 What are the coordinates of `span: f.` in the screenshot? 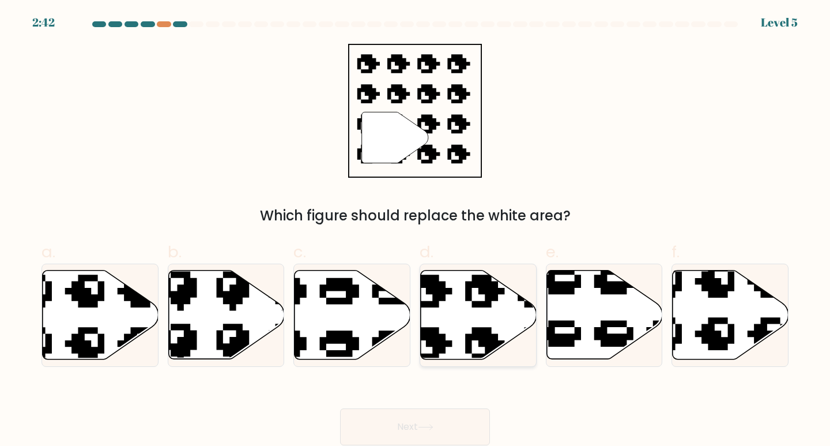 It's located at (676, 251).